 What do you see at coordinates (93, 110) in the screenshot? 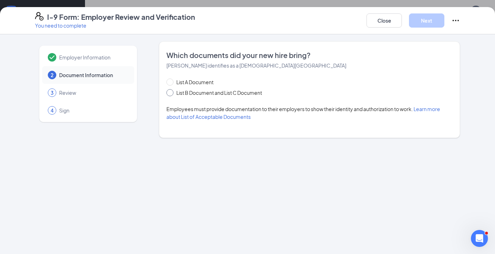
I see `span: Sign` at bounding box center [93, 110].